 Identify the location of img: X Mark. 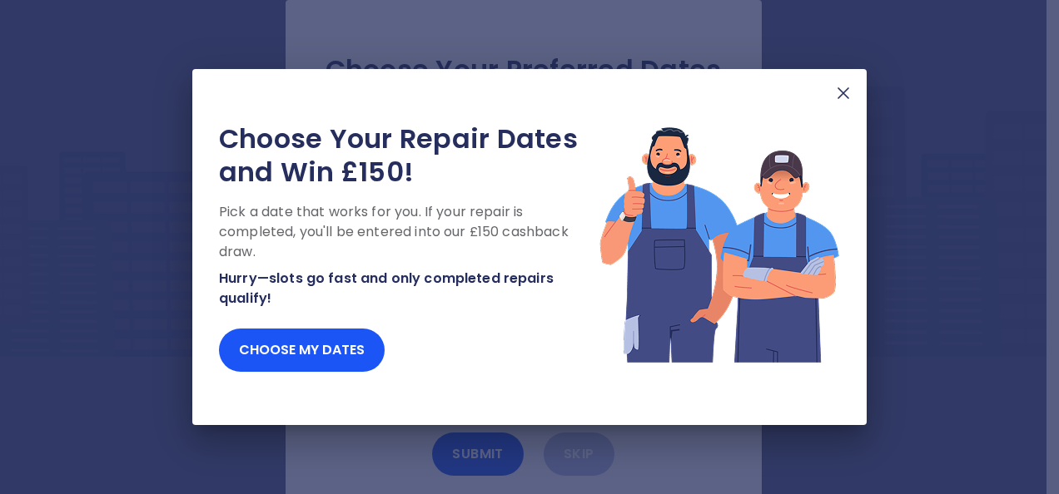
(843, 93).